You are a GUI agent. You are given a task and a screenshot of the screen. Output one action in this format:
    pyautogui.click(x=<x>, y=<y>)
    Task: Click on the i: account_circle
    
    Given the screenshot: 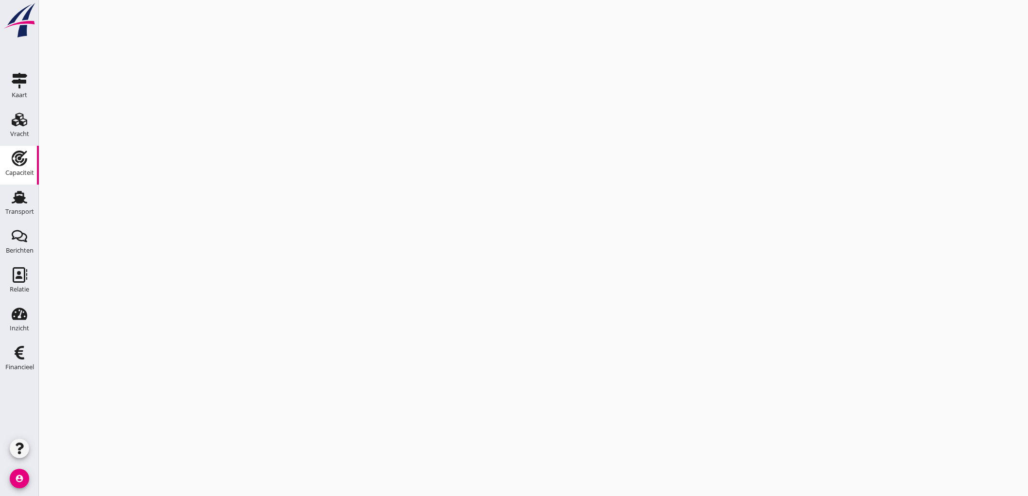 What is the action you would take?
    pyautogui.click(x=19, y=478)
    